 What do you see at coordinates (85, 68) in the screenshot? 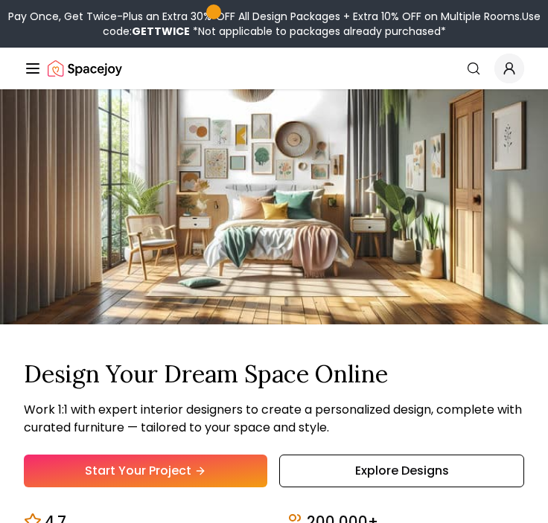
I see `a: Spacejoy` at bounding box center [85, 68].